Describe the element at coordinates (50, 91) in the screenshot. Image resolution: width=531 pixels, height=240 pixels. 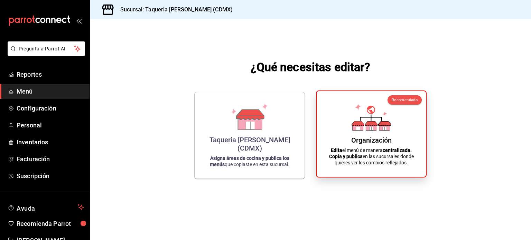
I see `span: Menú` at that location.